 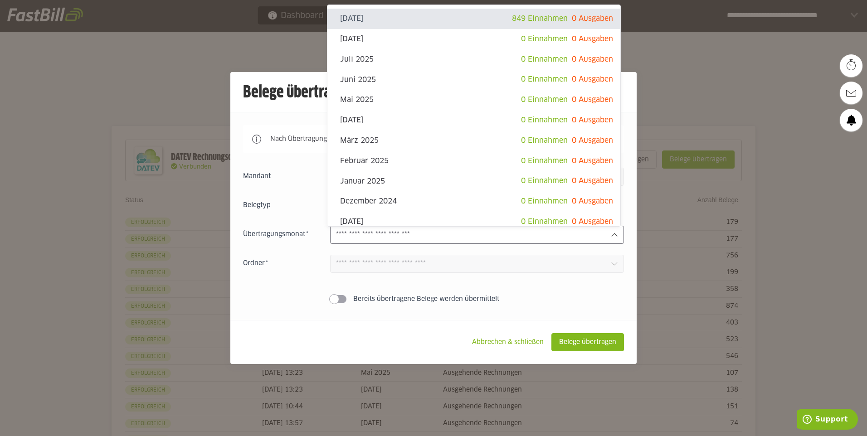 I want to click on sl-option: Dezember 2024, so click(x=474, y=201).